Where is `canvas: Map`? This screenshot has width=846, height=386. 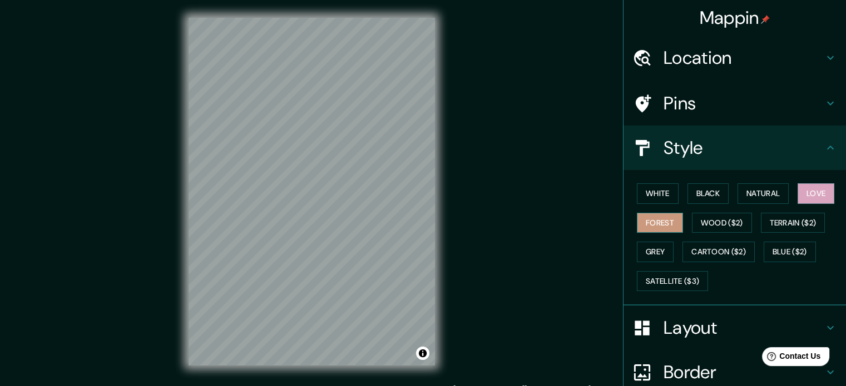
canvas: Map is located at coordinates (311, 192).